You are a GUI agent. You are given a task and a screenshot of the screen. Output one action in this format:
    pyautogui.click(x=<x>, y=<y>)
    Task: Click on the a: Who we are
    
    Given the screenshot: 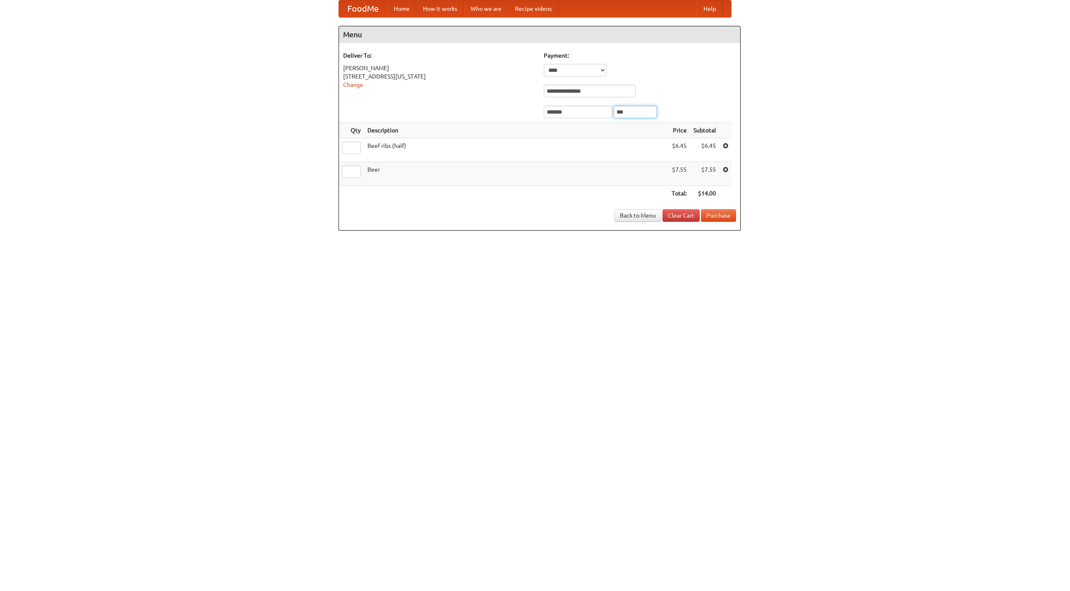 What is the action you would take?
    pyautogui.click(x=486, y=9)
    